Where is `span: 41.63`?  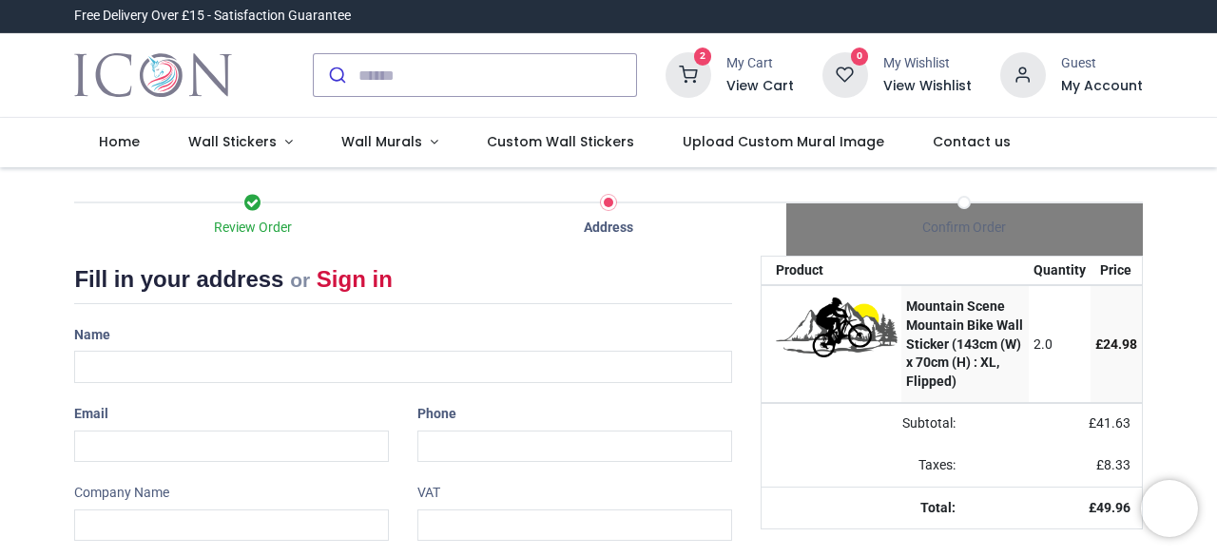
span: 41.63 is located at coordinates (1113, 423).